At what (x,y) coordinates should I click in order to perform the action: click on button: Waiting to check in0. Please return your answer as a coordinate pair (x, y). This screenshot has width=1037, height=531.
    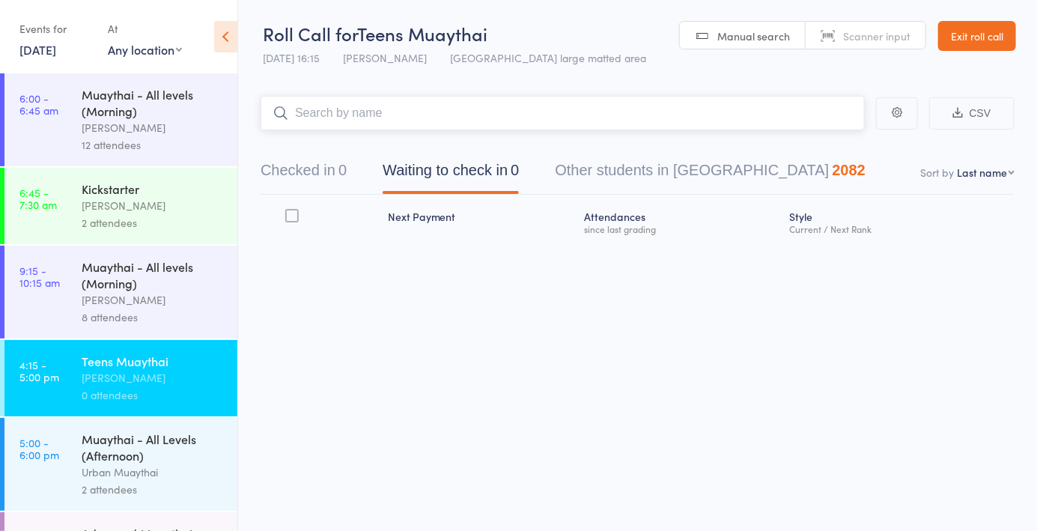
    Looking at the image, I should click on (451, 174).